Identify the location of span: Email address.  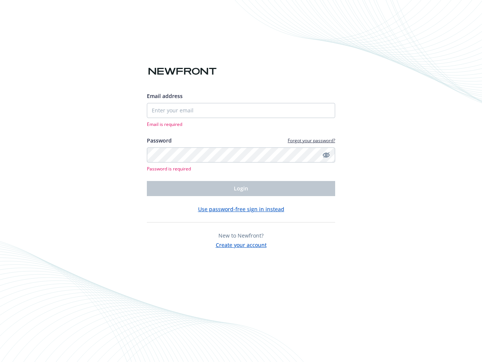
(165, 96).